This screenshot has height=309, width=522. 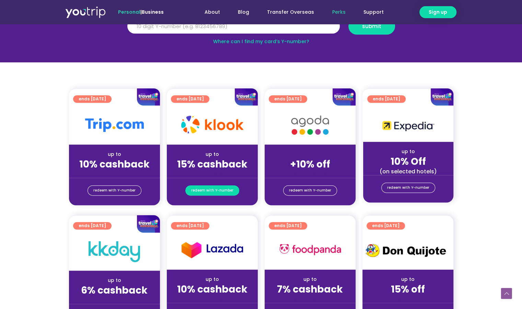 What do you see at coordinates (261, 41) in the screenshot?
I see `a: Where can I find my card’s Y-number?` at bounding box center [261, 41].